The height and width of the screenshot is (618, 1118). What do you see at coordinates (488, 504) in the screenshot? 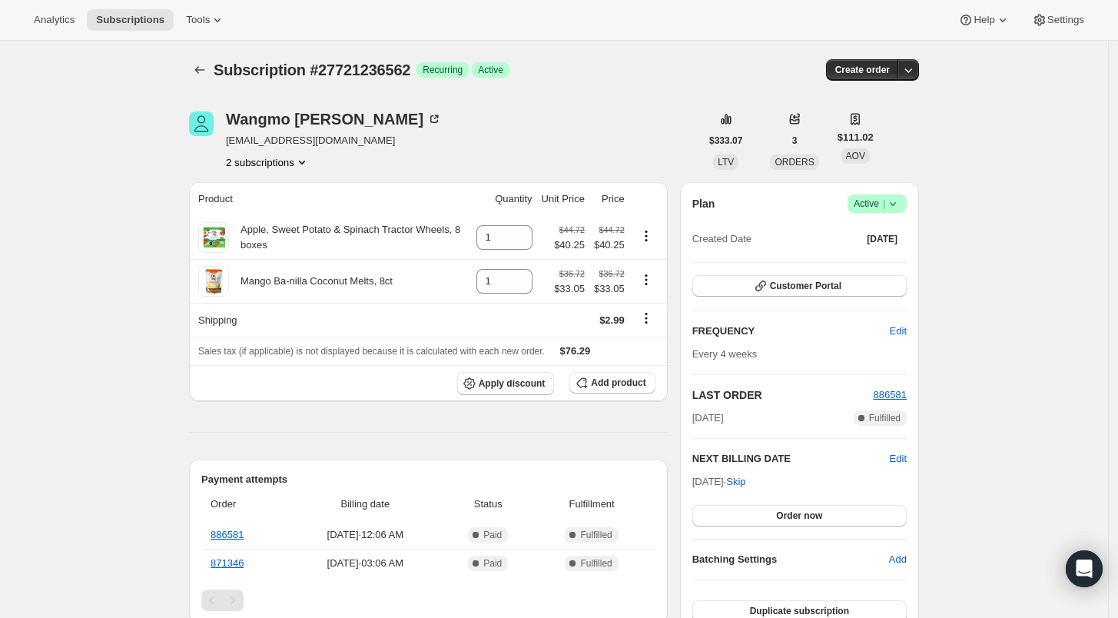
I see `span: Status` at bounding box center [488, 504].